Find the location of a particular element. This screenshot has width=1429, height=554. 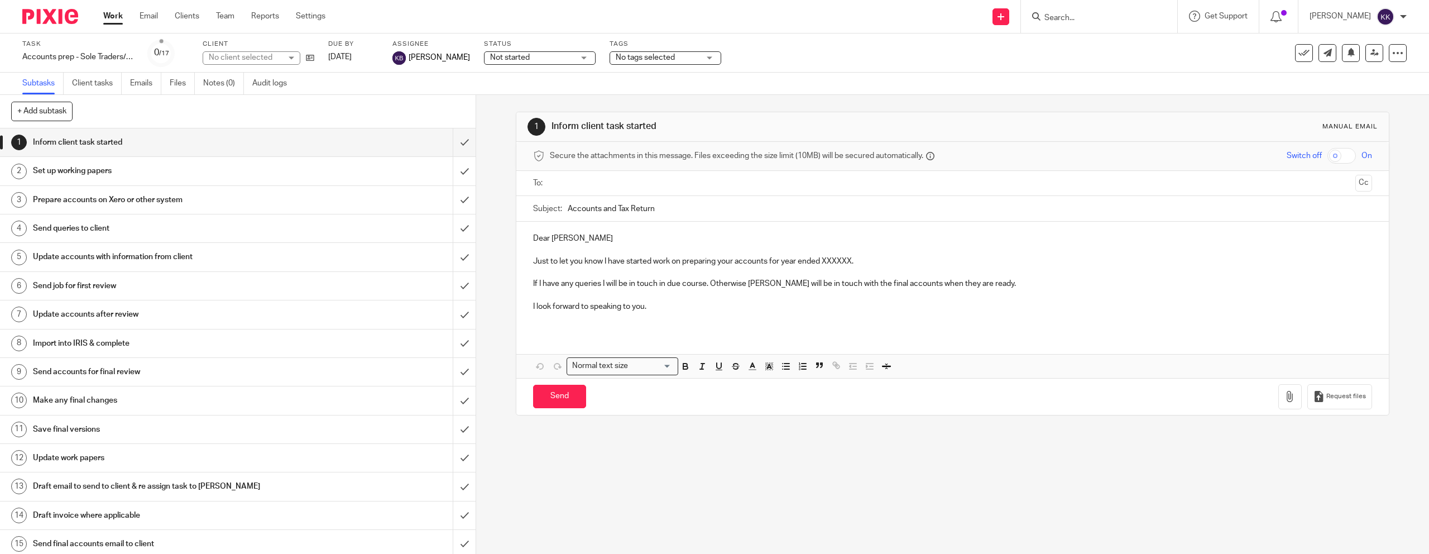

div: 11 is located at coordinates (19, 429).